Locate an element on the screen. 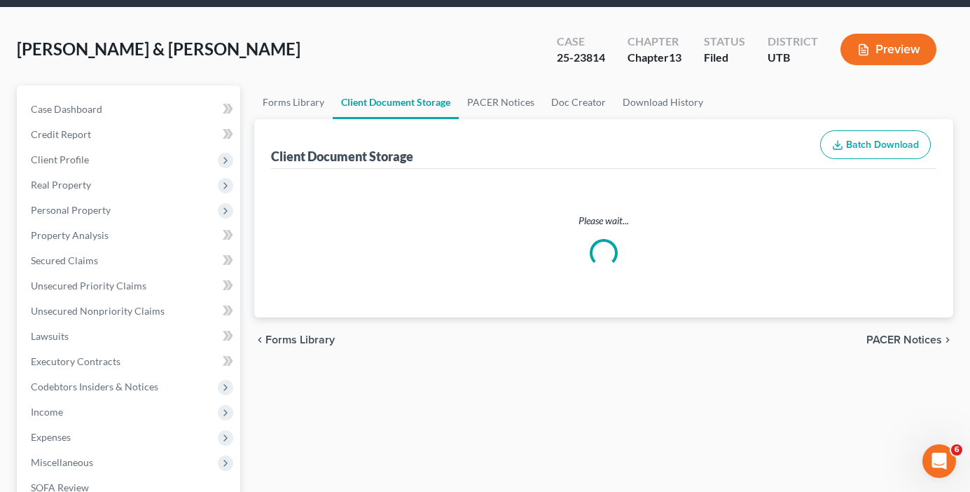 This screenshot has height=492, width=970. button: Preview is located at coordinates (888, 49).